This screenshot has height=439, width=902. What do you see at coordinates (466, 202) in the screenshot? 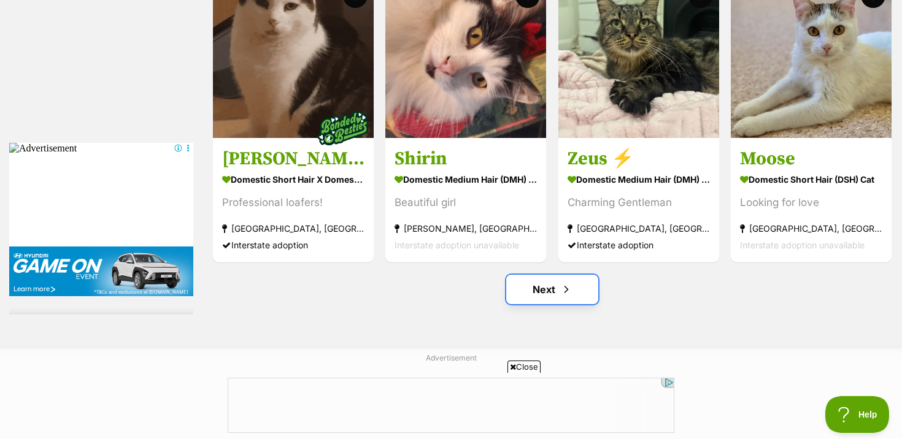
I see `div: Beautiful girl` at bounding box center [466, 202].